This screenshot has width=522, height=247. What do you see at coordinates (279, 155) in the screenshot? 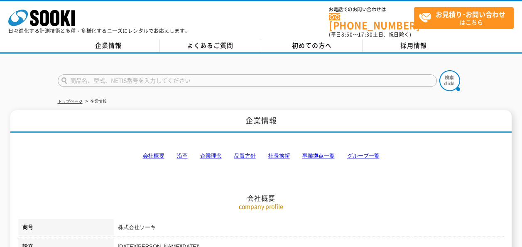
I see `a: 社長挨拶` at bounding box center [279, 155].